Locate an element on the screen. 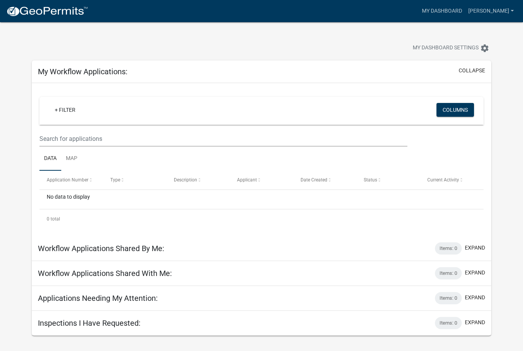 The height and width of the screenshot is (351, 523). div: collapse is located at coordinates (261, 160).